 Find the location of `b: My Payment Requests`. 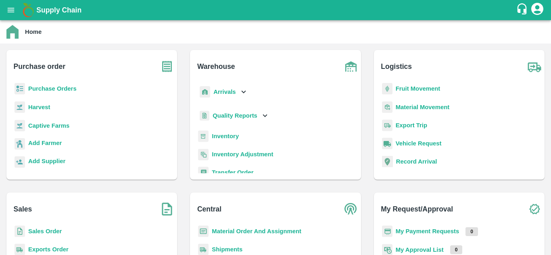

b: My Payment Requests is located at coordinates (427, 231).